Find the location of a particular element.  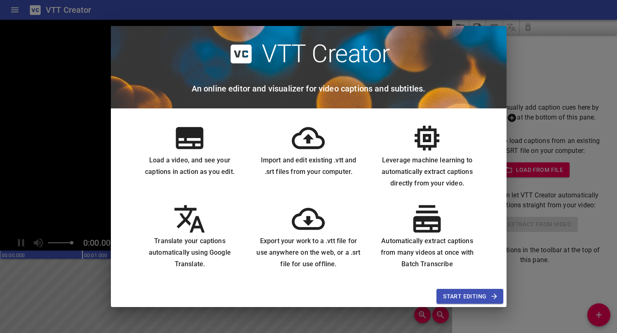

h6: An online editor and visualizer for video captions and subtitles. is located at coordinates (309, 89).